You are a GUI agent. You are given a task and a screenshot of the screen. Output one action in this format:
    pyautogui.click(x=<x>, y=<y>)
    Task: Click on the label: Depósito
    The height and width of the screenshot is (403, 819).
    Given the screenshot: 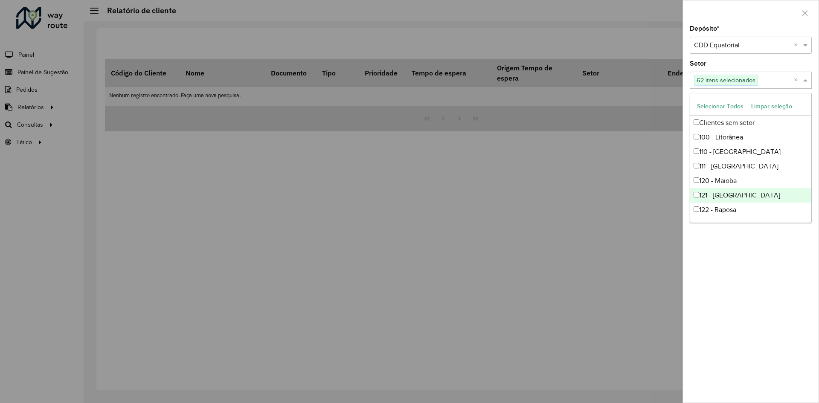 What is the action you would take?
    pyautogui.click(x=704, y=29)
    